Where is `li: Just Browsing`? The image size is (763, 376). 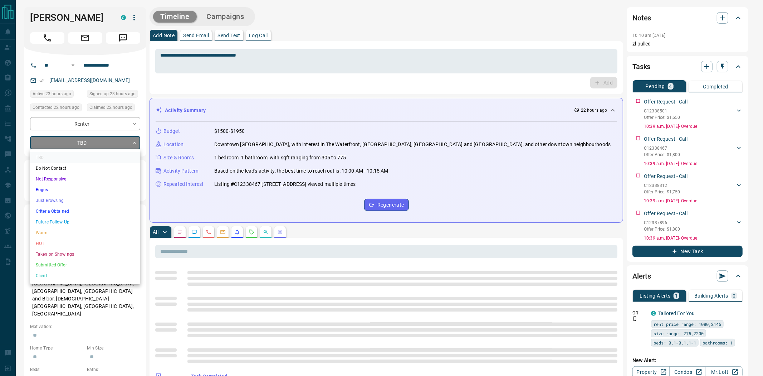
li: Just Browsing is located at coordinates (85, 200).